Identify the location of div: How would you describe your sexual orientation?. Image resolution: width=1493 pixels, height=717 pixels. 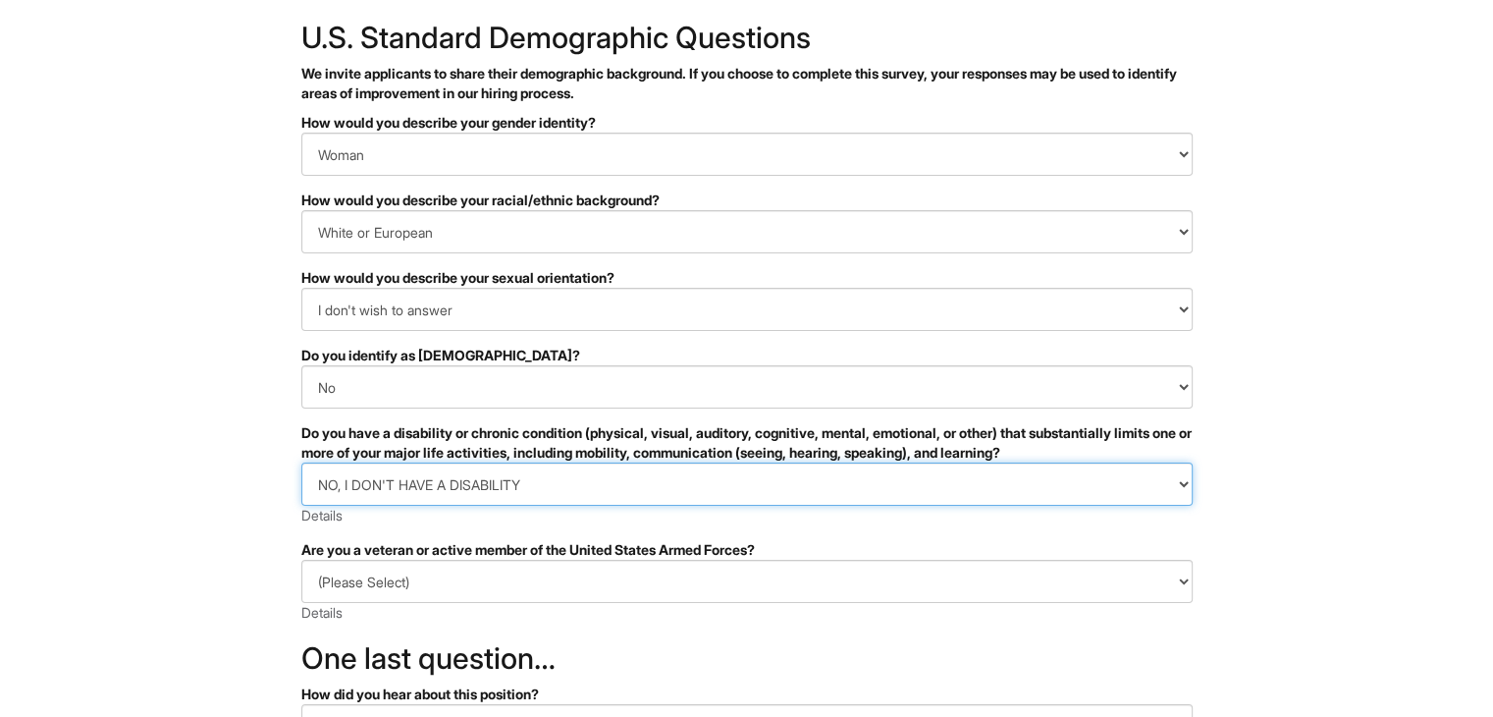
(747, 278).